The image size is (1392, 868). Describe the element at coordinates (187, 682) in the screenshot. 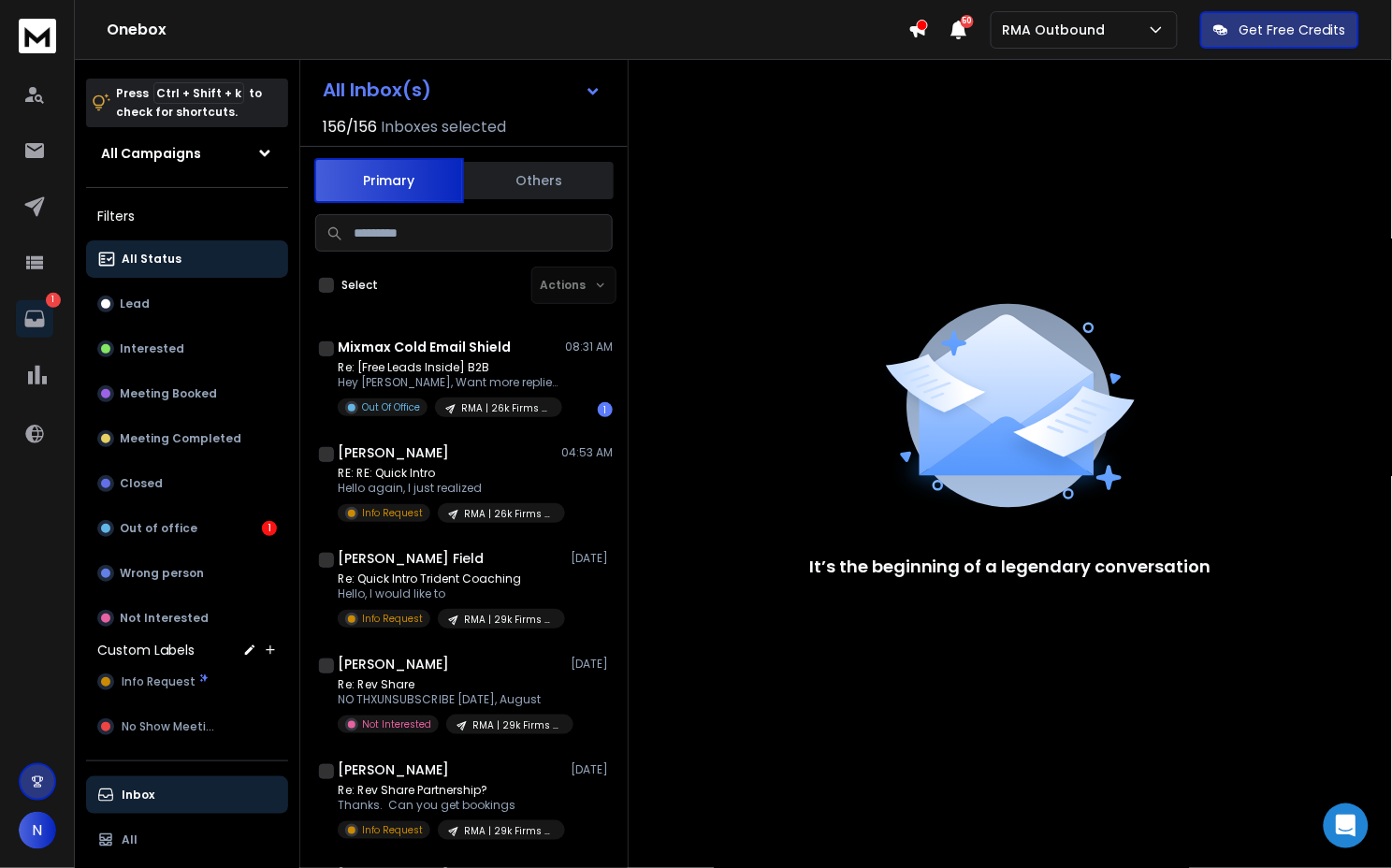

I see `button: Info Request` at that location.